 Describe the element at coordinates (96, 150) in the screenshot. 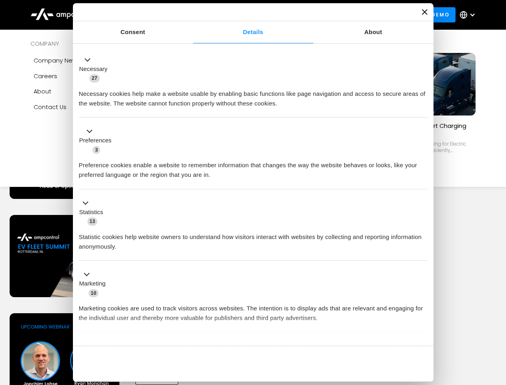

I see `span: 3` at that location.